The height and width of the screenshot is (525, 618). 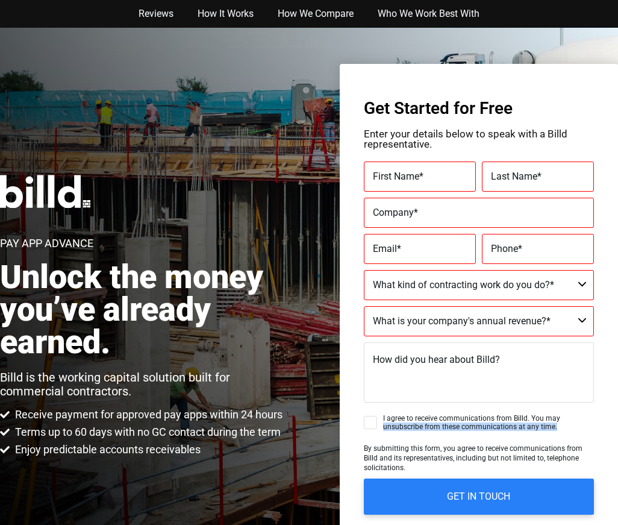 What do you see at coordinates (489, 422) in the screenshot?
I see `span: I agree to receive communications from Billd. You may unsubscribe from these communications at an...` at bounding box center [489, 422].